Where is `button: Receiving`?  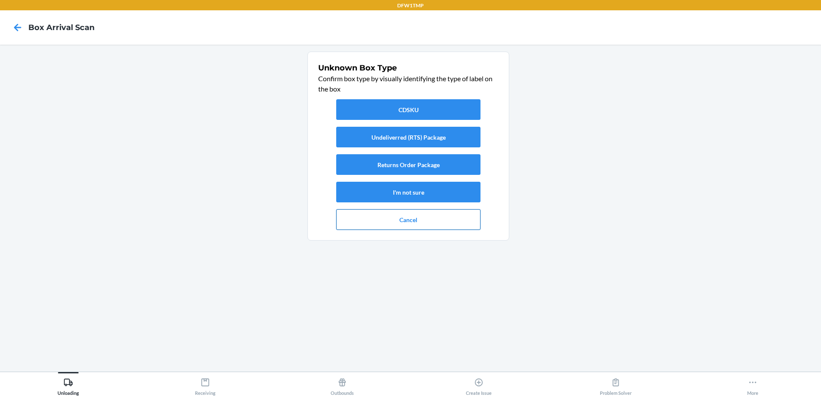 button: Receiving is located at coordinates (205, 383).